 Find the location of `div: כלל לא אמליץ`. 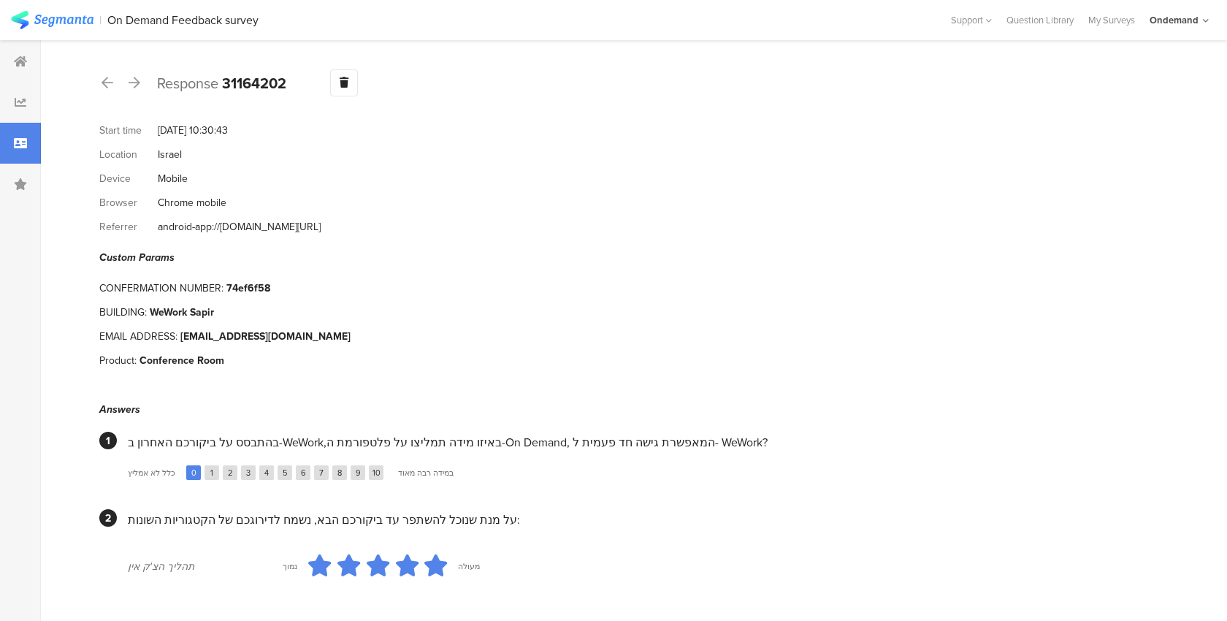

div: כלל לא אמליץ is located at coordinates (151, 472).